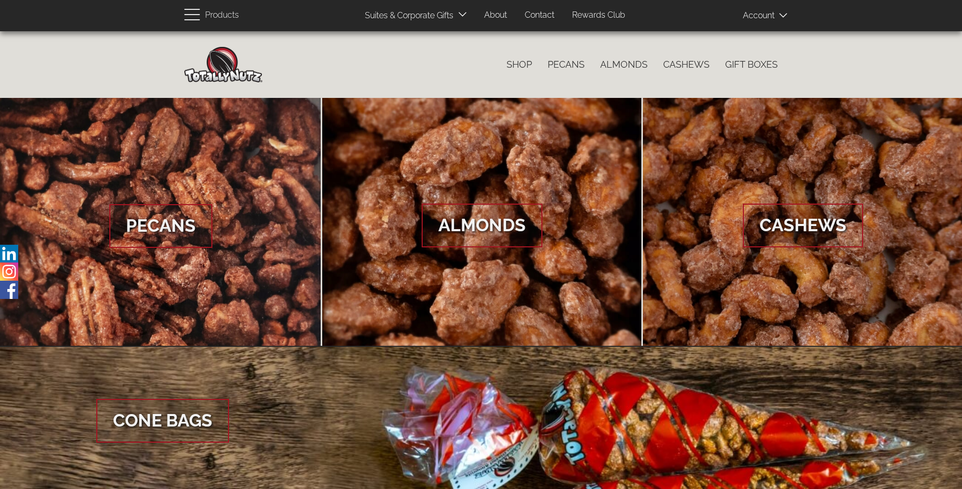 This screenshot has height=489, width=962. I want to click on a: Rewards Club, so click(599, 15).